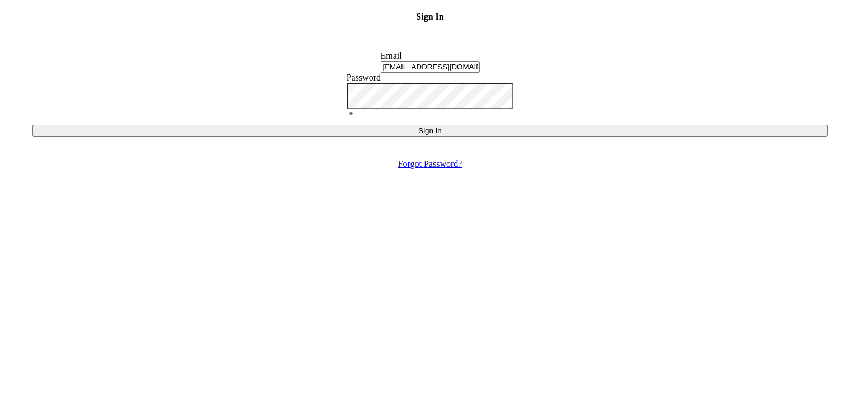 The height and width of the screenshot is (413, 860). What do you see at coordinates (430, 130) in the screenshot?
I see `div: Sign In` at bounding box center [430, 130].